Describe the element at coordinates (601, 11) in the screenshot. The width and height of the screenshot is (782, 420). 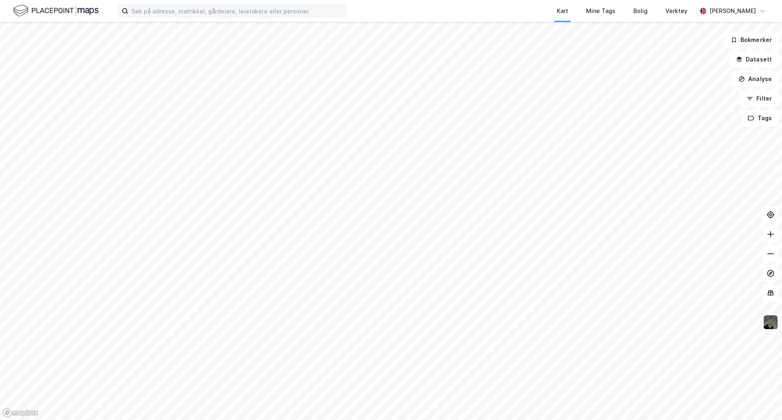
I see `div: Mine Tags` at that location.